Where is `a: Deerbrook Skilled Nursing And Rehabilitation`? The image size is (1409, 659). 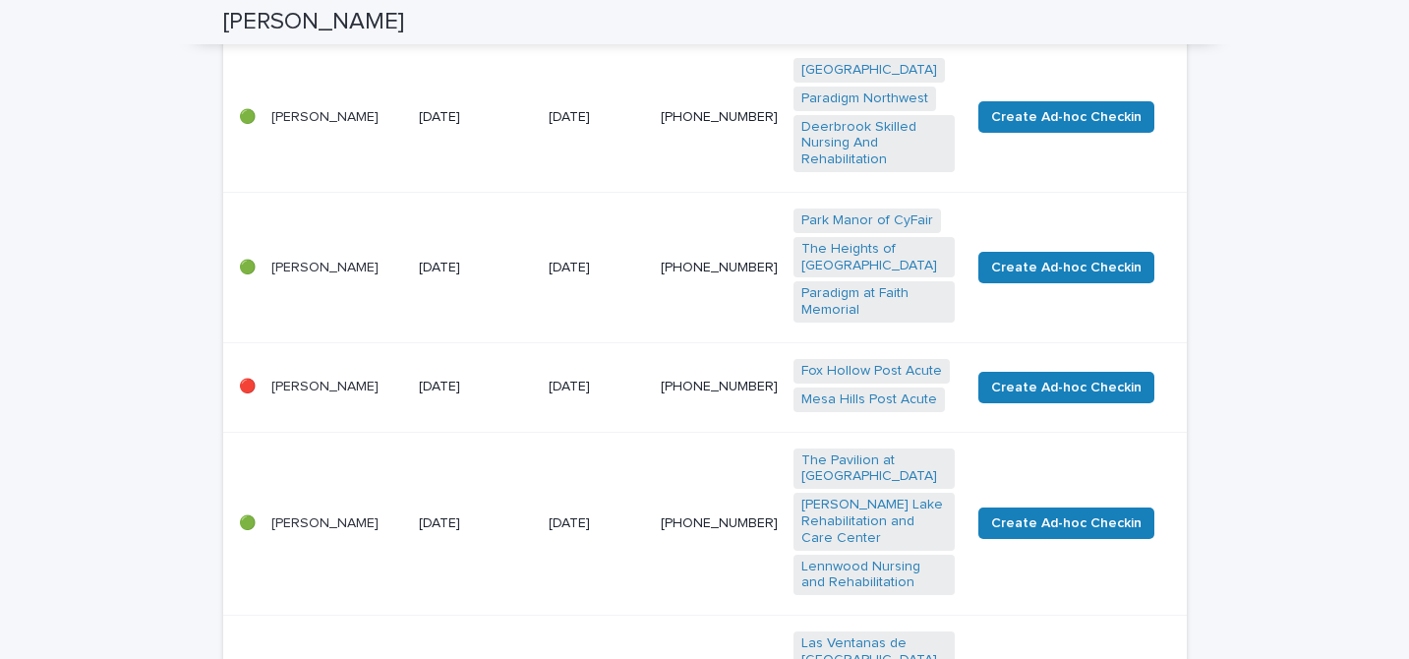 a: Deerbrook Skilled Nursing And Rehabilitation is located at coordinates (874, 144).